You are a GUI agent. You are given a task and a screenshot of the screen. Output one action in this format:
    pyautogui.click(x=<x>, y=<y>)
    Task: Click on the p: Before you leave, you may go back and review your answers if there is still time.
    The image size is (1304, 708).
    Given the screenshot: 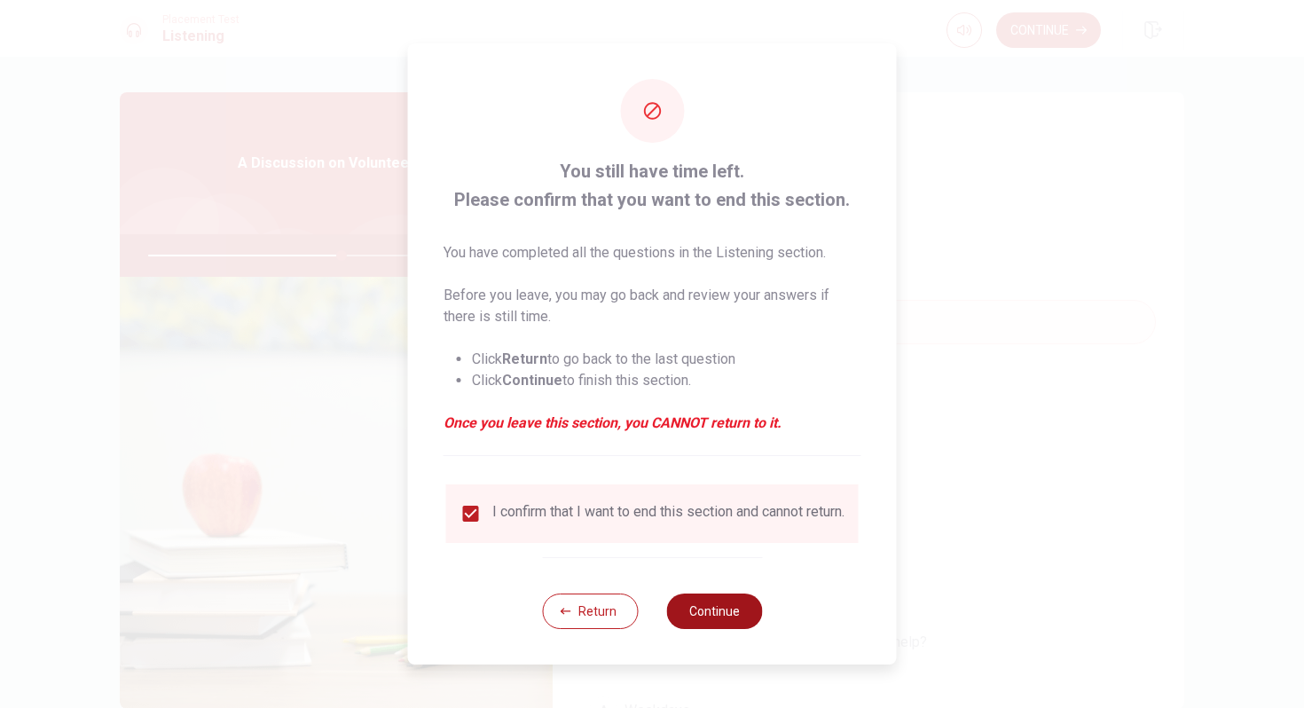 What is the action you would take?
    pyautogui.click(x=652, y=306)
    